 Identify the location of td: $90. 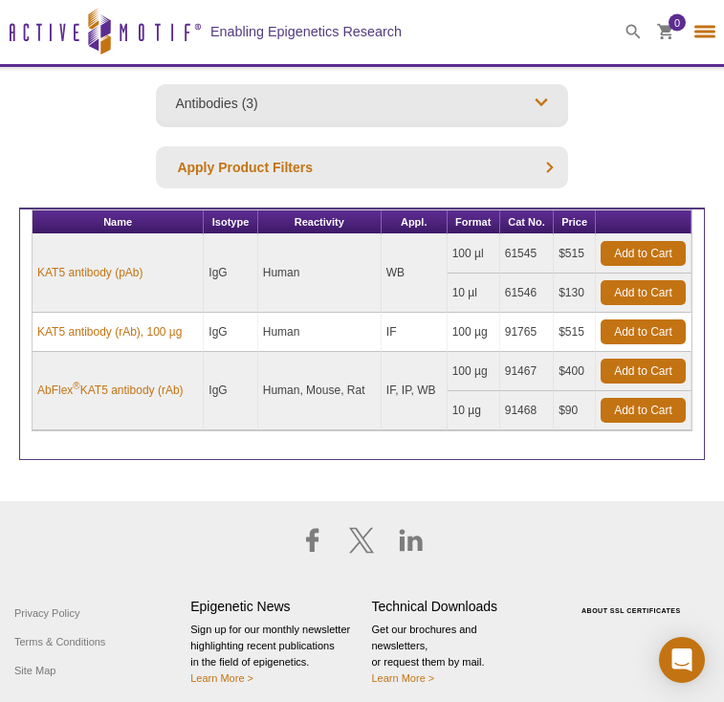
(575, 410).